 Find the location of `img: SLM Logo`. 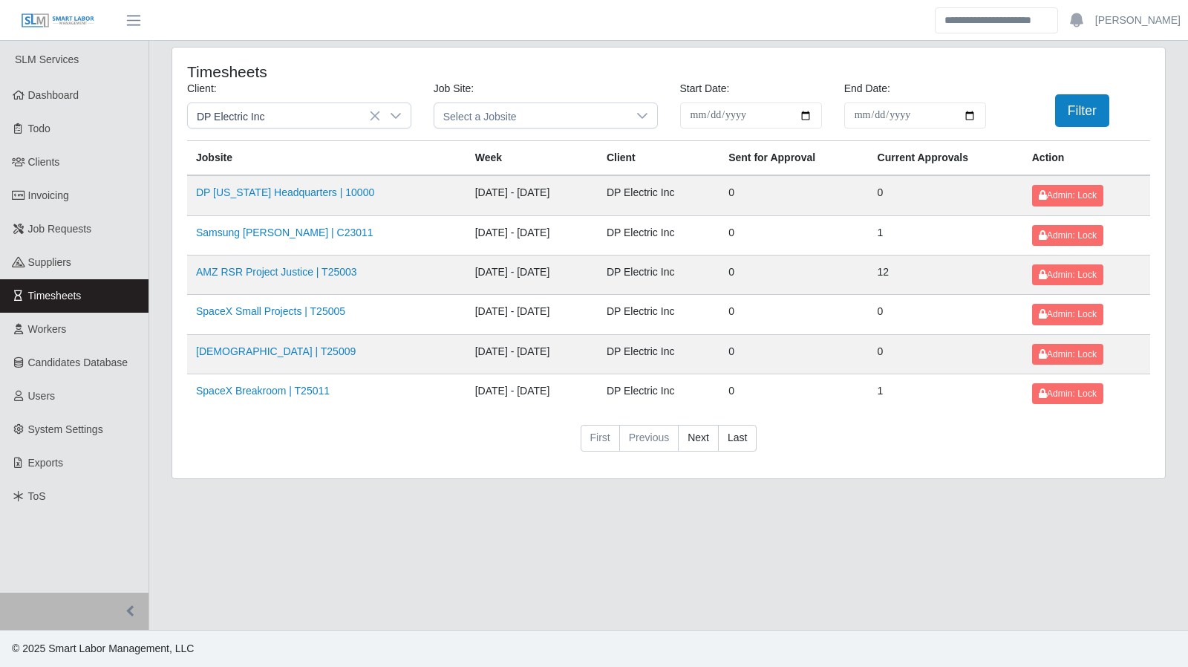

img: SLM Logo is located at coordinates (58, 21).